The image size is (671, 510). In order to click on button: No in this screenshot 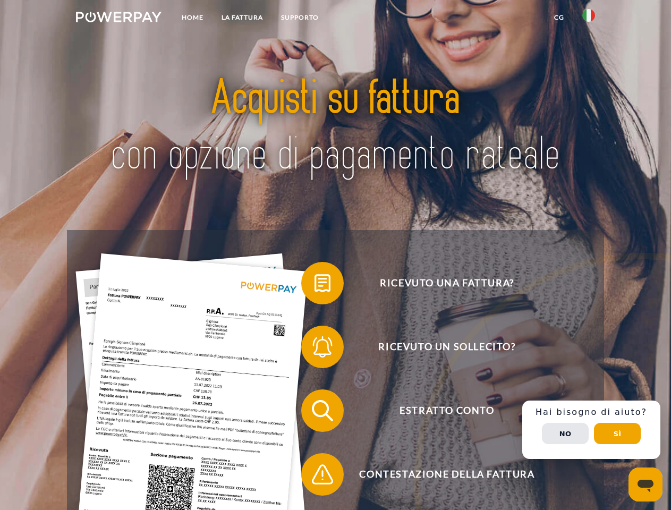, I will do `click(565, 433)`.